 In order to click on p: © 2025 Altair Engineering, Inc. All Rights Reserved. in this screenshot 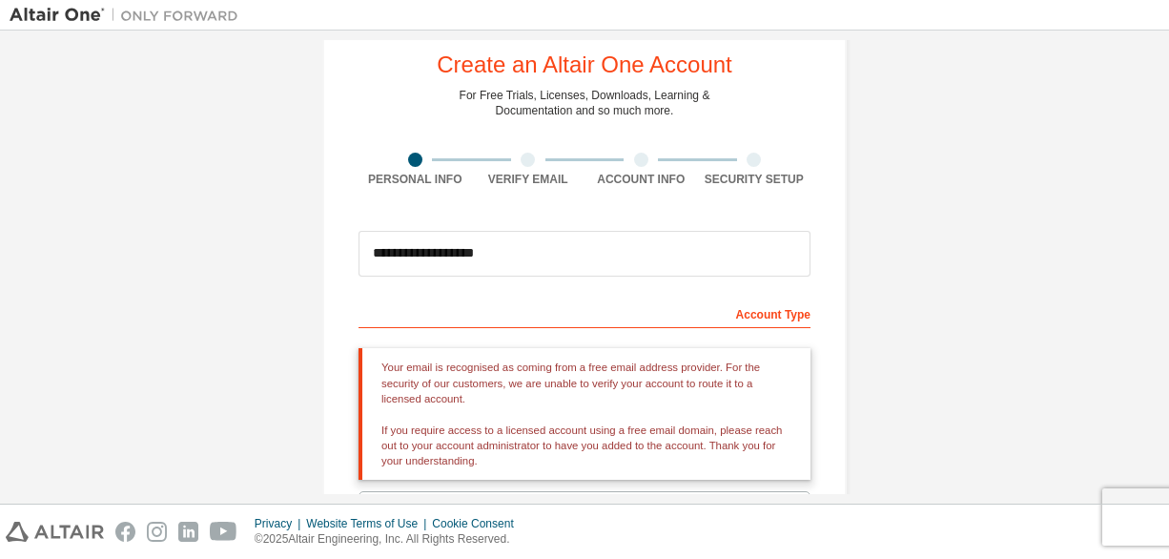, I will do `click(390, 539)`.